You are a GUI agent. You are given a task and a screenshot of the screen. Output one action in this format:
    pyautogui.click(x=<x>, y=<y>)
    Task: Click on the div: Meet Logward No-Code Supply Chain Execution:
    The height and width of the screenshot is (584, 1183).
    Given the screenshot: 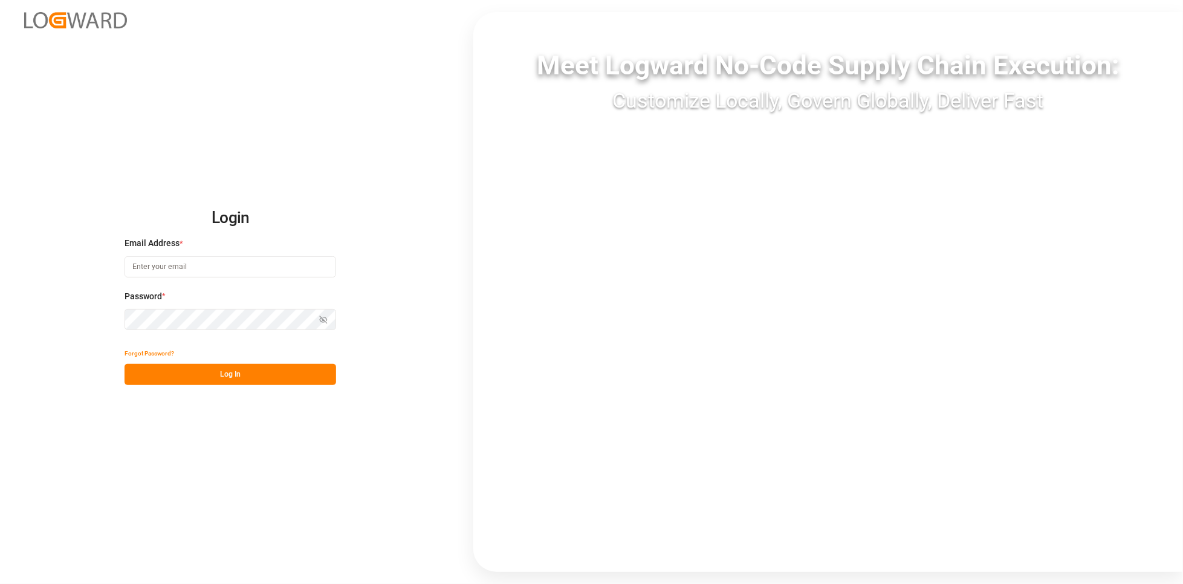 What is the action you would take?
    pyautogui.click(x=828, y=65)
    